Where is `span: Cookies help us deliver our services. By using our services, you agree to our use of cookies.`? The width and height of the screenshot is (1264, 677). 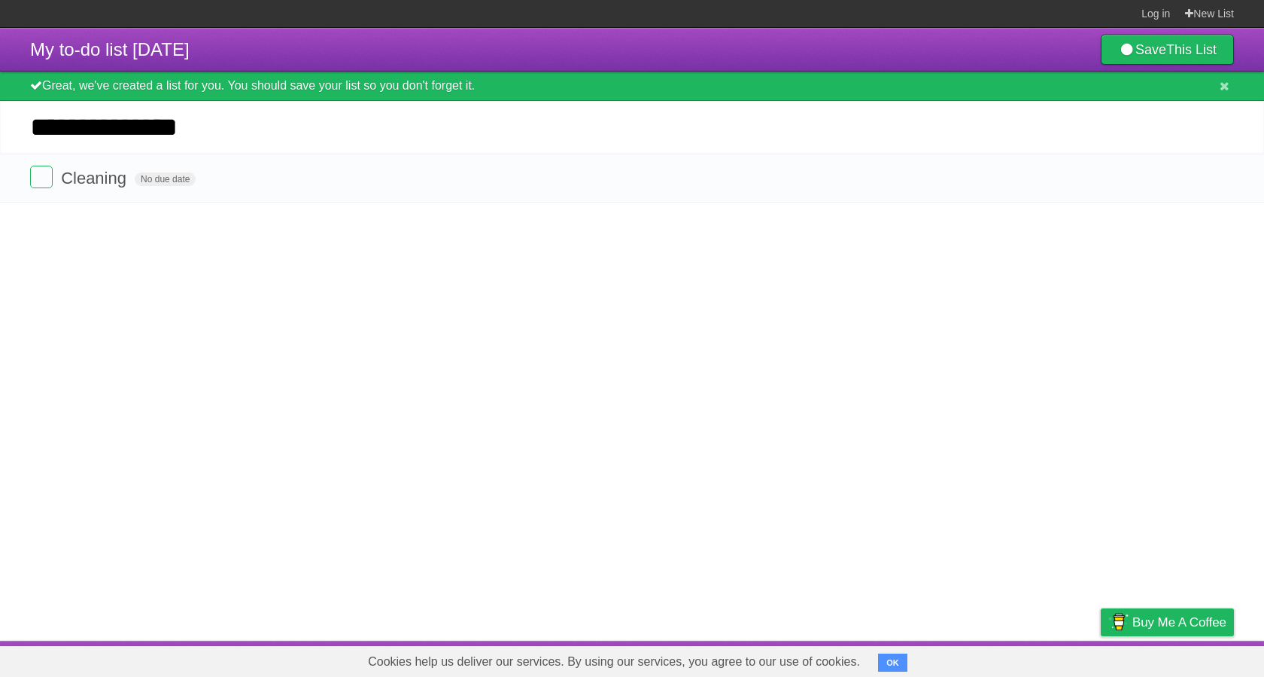 span: Cookies help us deliver our services. By using our services, you agree to our use of cookies. is located at coordinates (614, 661).